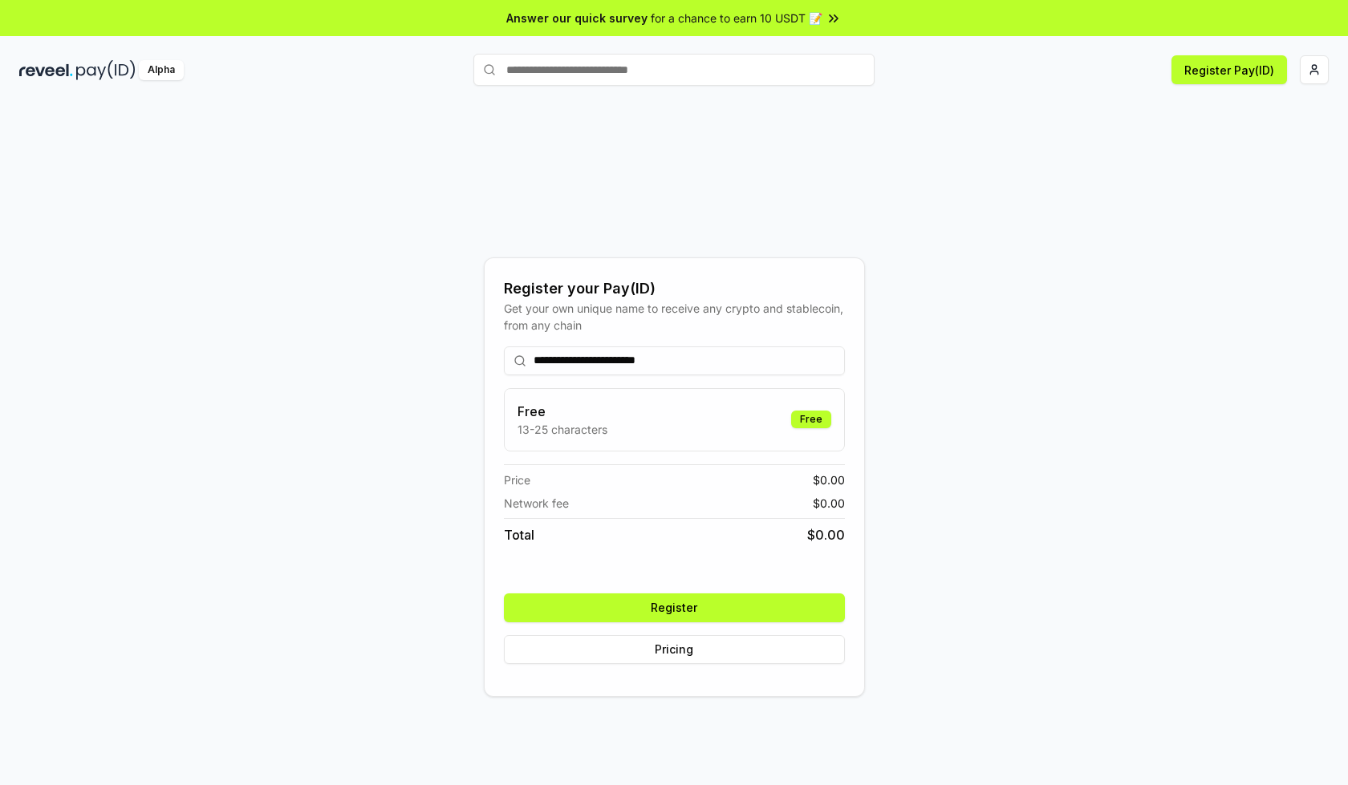  Describe the element at coordinates (562, 412) in the screenshot. I see `h3: Free` at that location.